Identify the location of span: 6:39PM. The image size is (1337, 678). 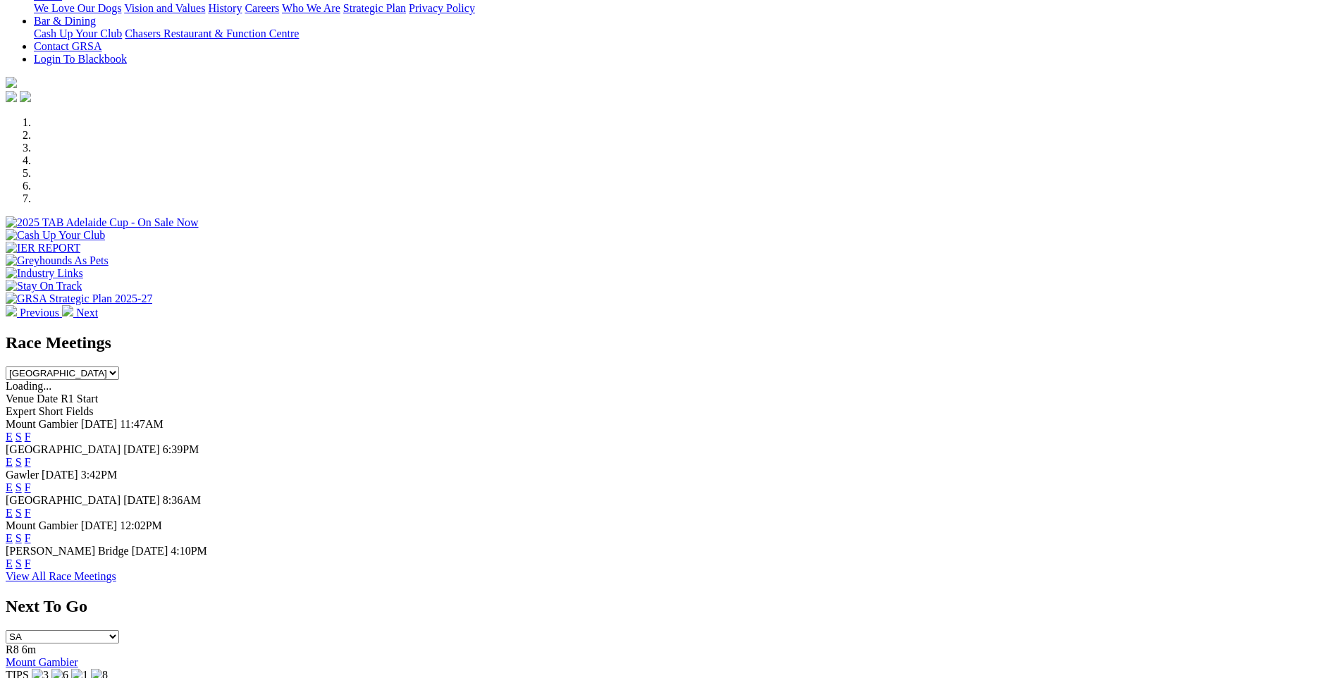
(181, 449).